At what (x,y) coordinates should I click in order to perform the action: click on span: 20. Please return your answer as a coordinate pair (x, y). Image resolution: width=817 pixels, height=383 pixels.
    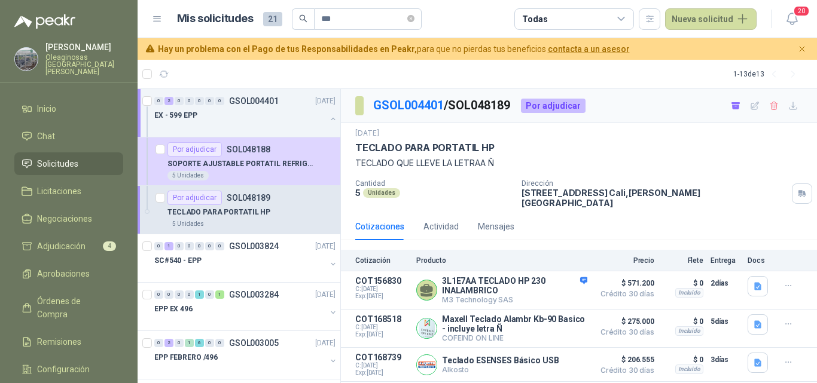
    Looking at the image, I should click on (801, 11).